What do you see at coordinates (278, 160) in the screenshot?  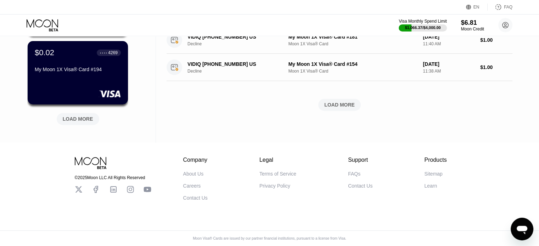 I see `div: Legal` at bounding box center [278, 160].